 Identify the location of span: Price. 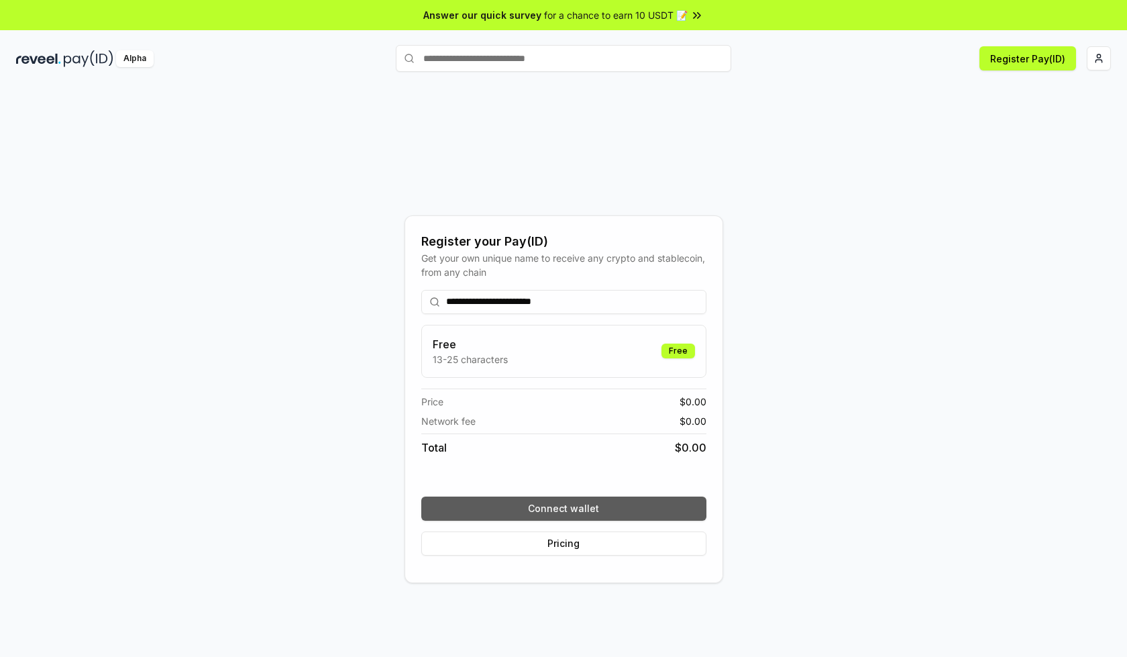
(432, 401).